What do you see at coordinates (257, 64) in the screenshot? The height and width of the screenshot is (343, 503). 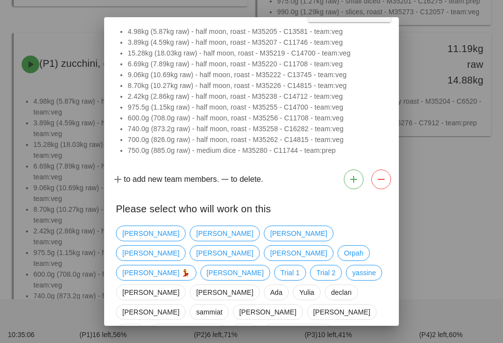 I see `li: 6.69kg (7.89kg raw) - half moon, roast - M35220 - C11708 - team:veg` at bounding box center [257, 64].